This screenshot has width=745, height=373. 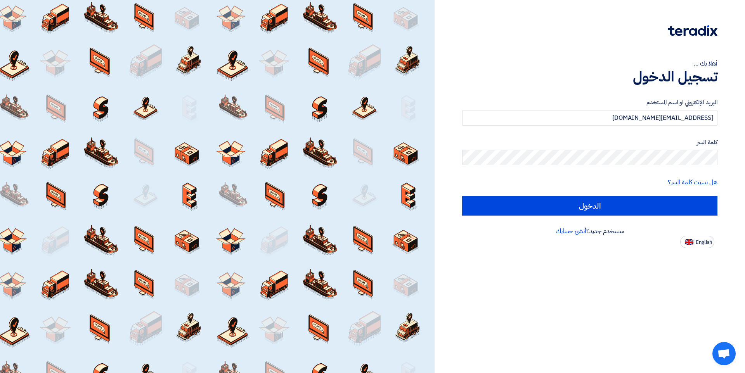 What do you see at coordinates (571, 231) in the screenshot?
I see `a: أنشئ حسابك` at bounding box center [571, 231].